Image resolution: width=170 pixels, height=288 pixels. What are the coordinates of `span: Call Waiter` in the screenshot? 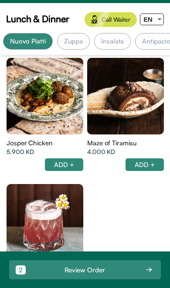 It's located at (116, 20).